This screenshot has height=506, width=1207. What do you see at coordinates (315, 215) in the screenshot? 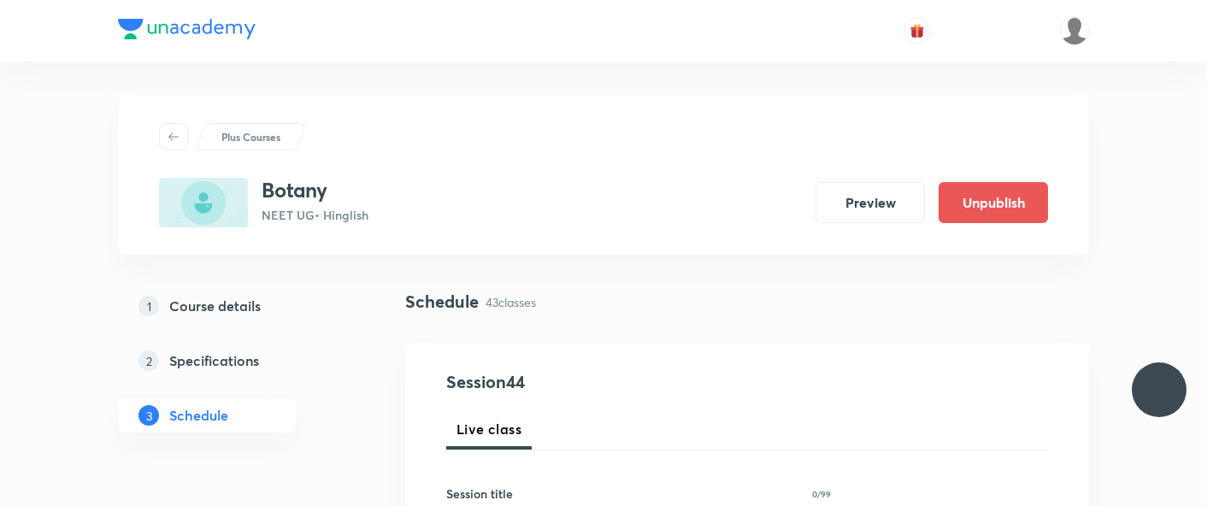
I see `p: NEET UG • Hinglish` at bounding box center [315, 215].